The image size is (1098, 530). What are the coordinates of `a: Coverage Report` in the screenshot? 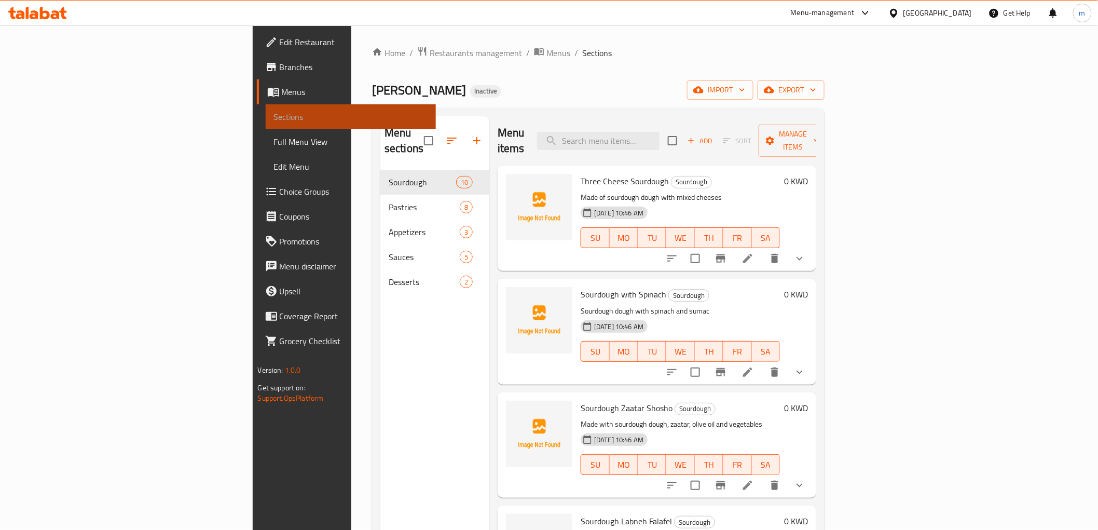 It's located at (346, 316).